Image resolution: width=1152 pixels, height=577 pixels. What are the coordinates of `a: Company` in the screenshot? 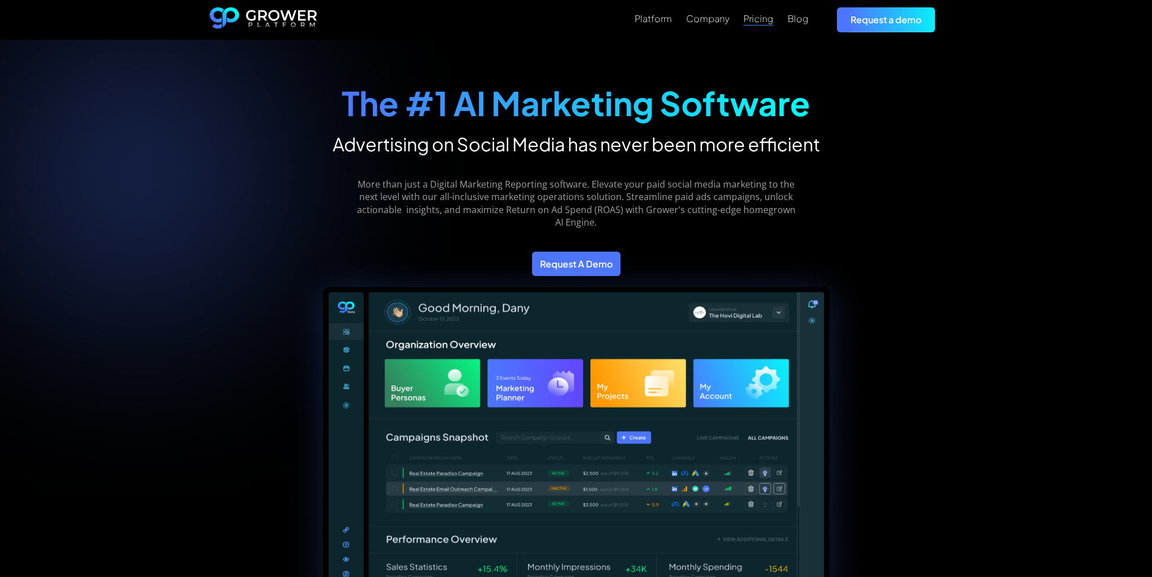 It's located at (708, 19).